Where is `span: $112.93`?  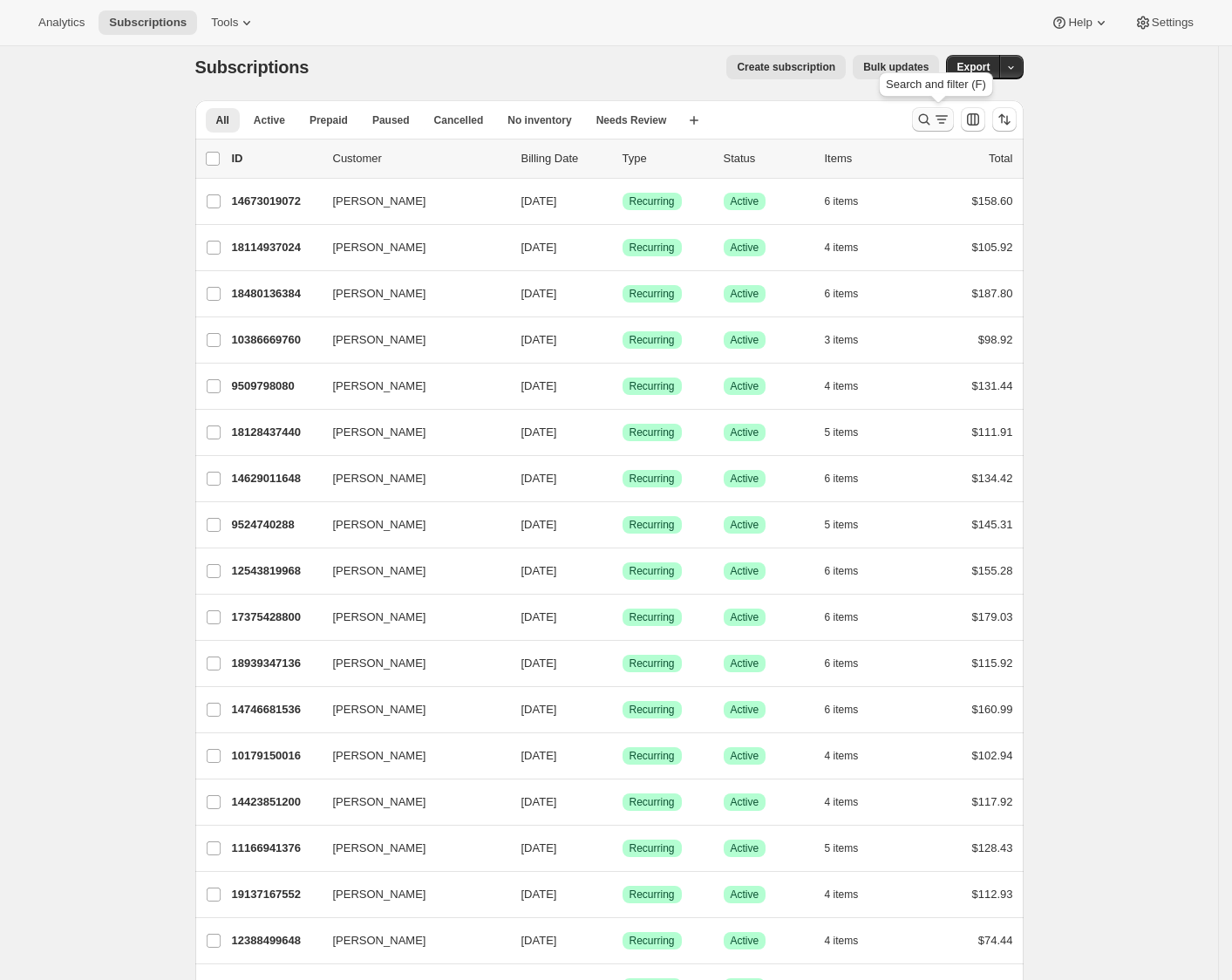 span: $112.93 is located at coordinates (992, 893).